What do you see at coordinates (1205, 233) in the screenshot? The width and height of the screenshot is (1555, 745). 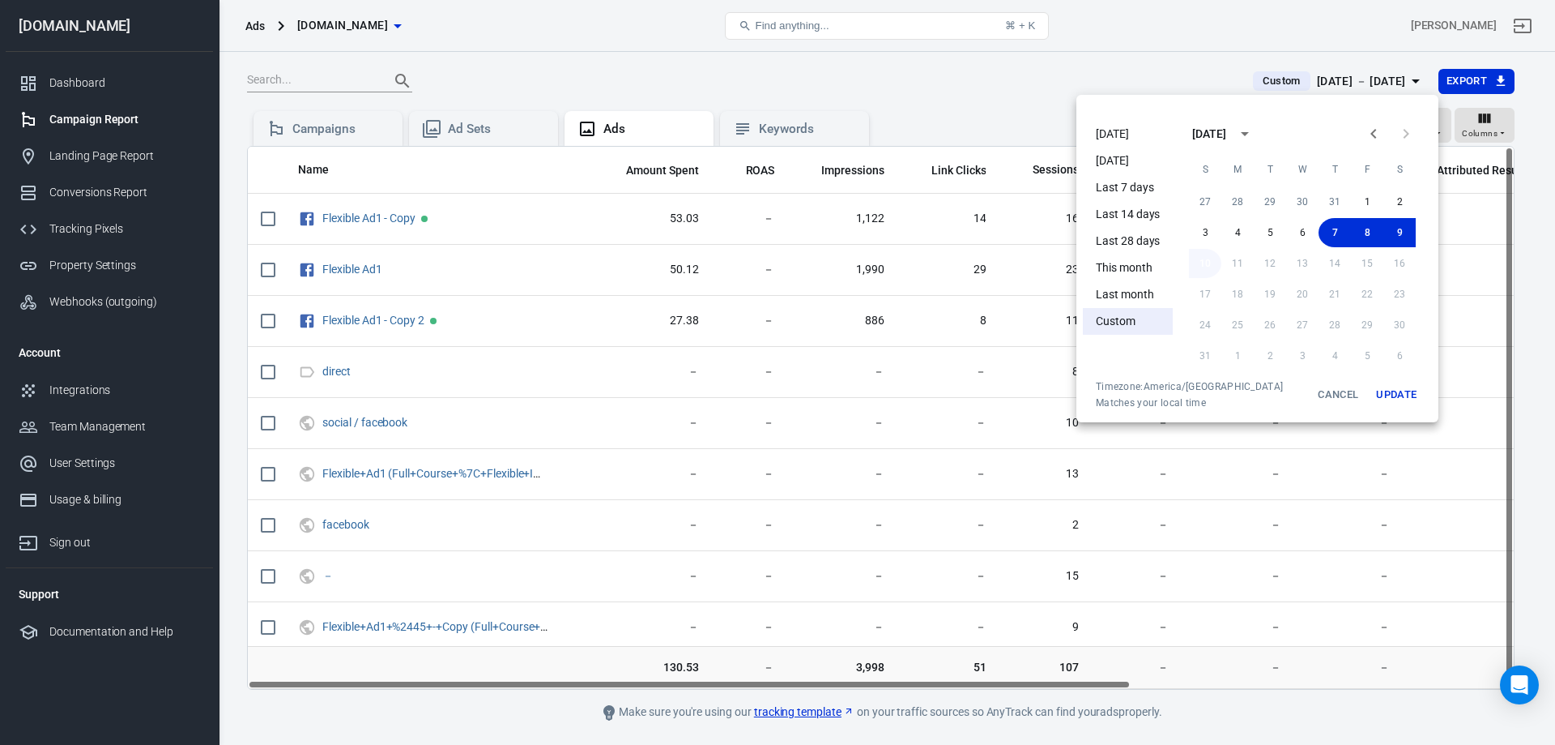 I see `button: 3` at bounding box center [1205, 233].